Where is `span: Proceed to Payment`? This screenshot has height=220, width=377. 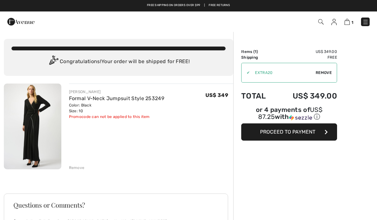
span: Proceed to Payment is located at coordinates (287, 132).